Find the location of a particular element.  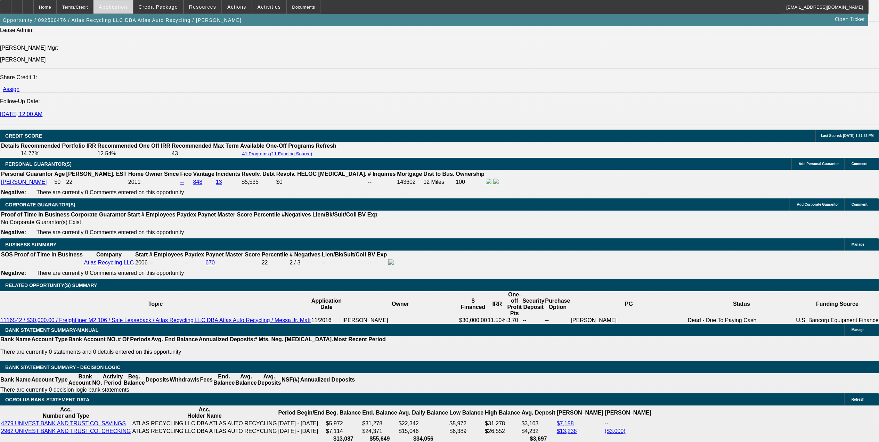

td: 43 is located at coordinates (205, 154).